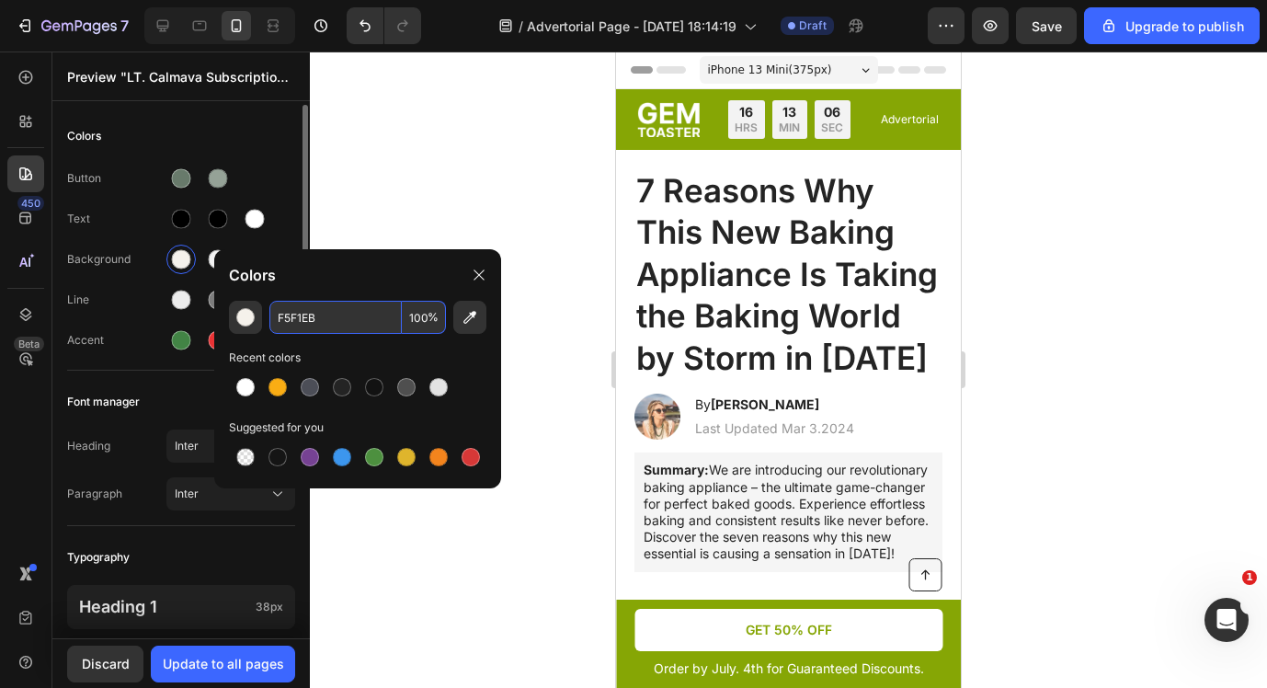 This screenshot has width=1267, height=688. I want to click on p: HRS, so click(130, 76).